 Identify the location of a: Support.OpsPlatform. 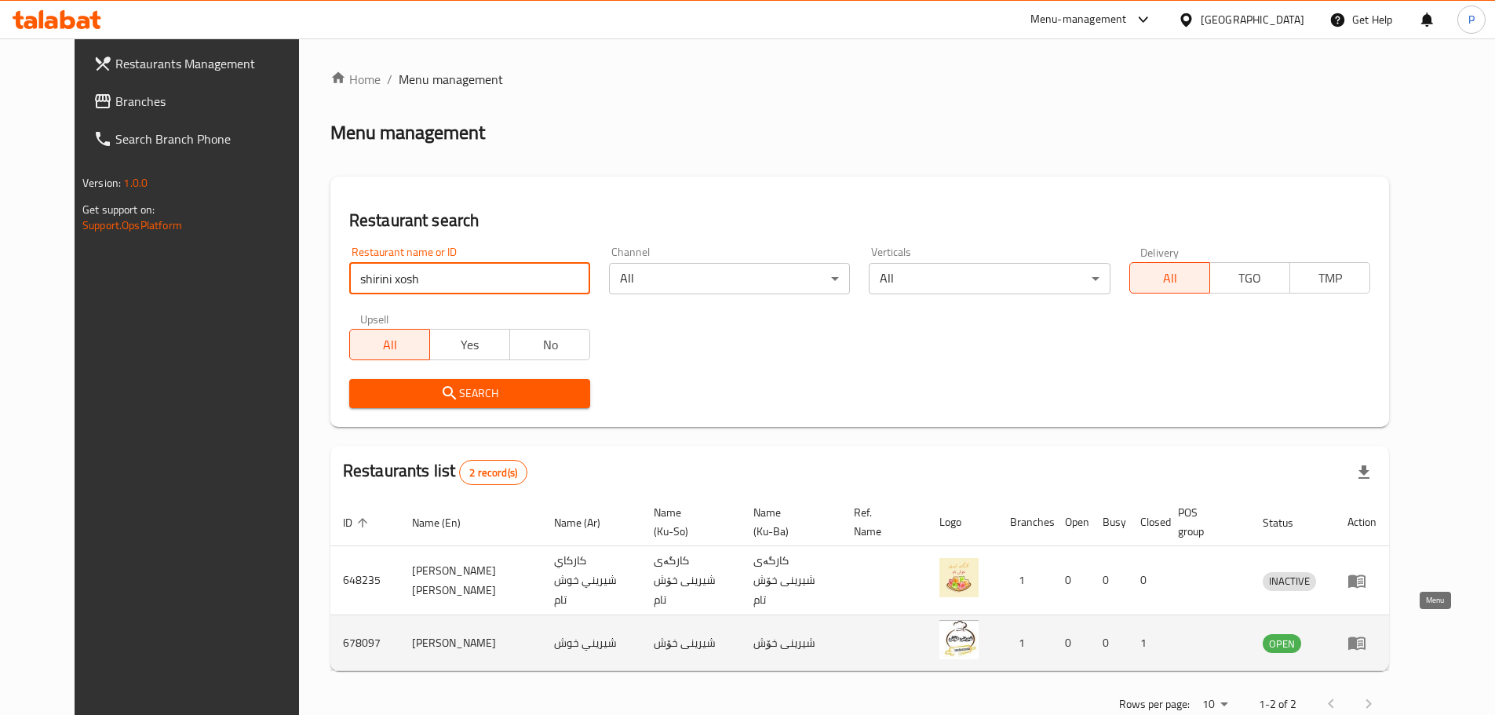
(132, 225).